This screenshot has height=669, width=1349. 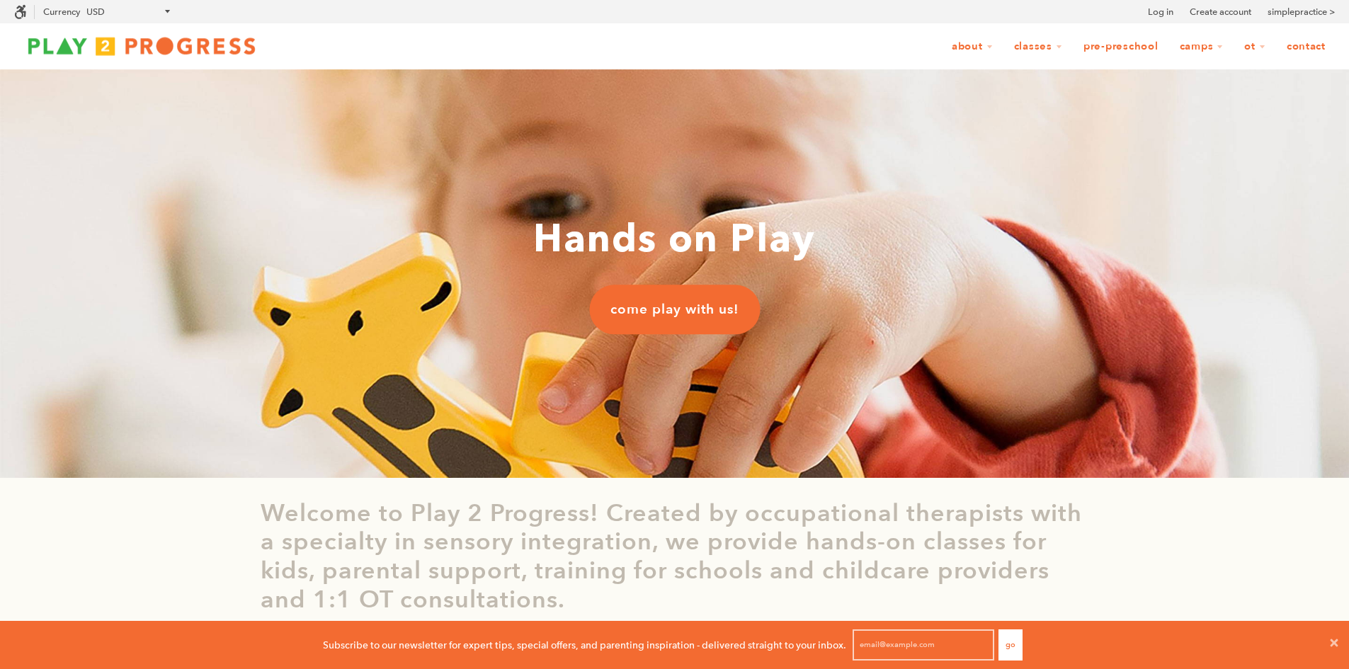 What do you see at coordinates (924, 645) in the screenshot?
I see `input: email@example.com` at bounding box center [924, 645].